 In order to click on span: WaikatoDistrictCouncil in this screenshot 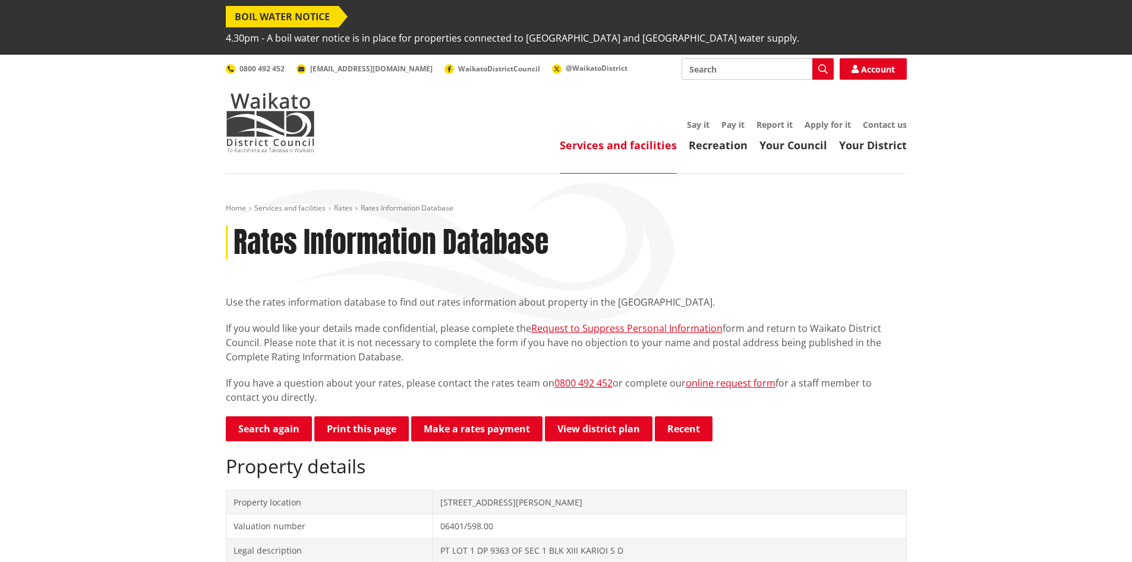, I will do `click(499, 68)`.